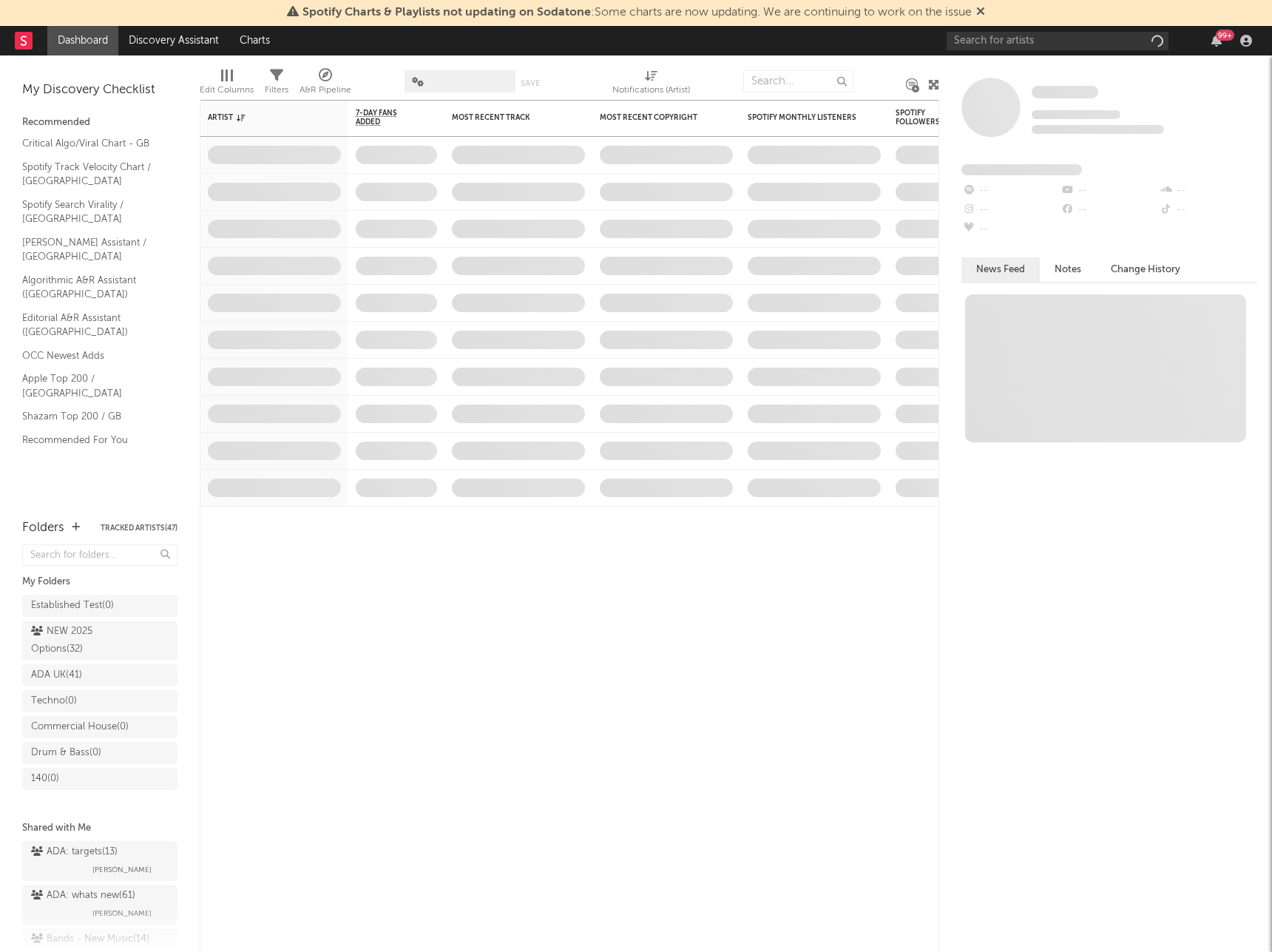 The image size is (1272, 952). Describe the element at coordinates (447, 13) in the screenshot. I see `span: Spotify Charts & Playlists not updating on Sodatone` at that location.